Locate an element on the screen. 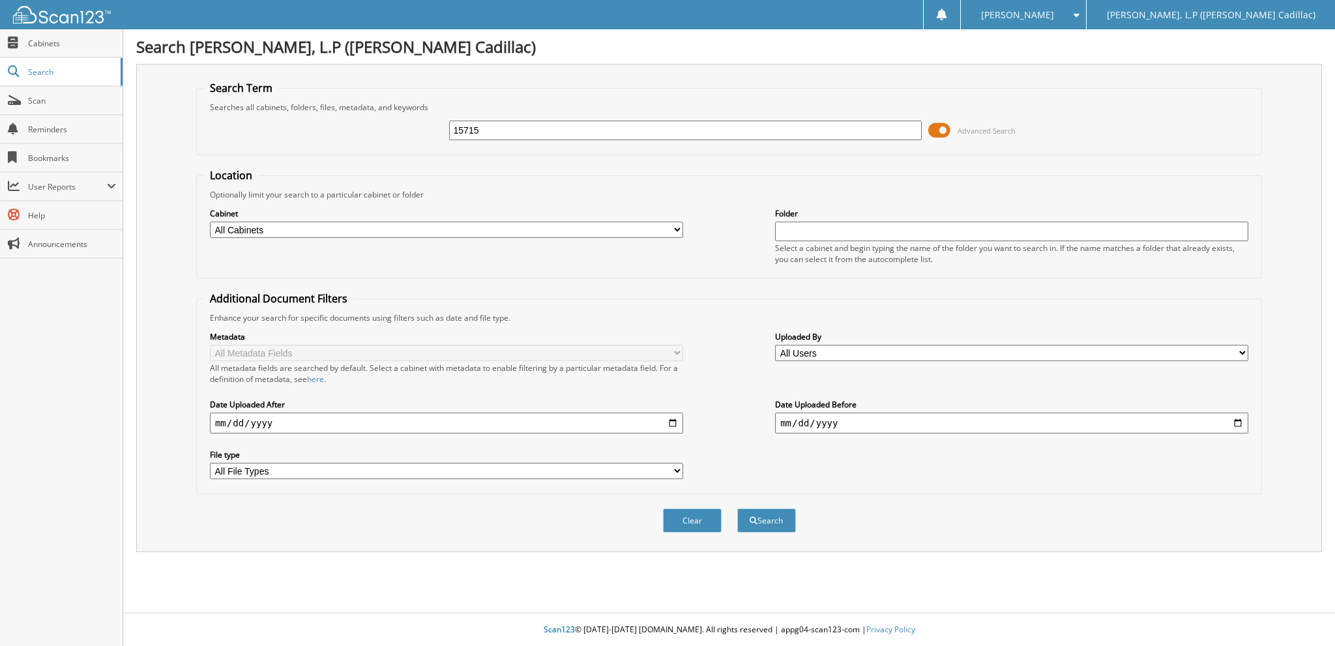 This screenshot has height=646, width=1335. div: All metadata fields are searched by default. Select a cabinet with metadata to enable filtering b... is located at coordinates (447, 374).